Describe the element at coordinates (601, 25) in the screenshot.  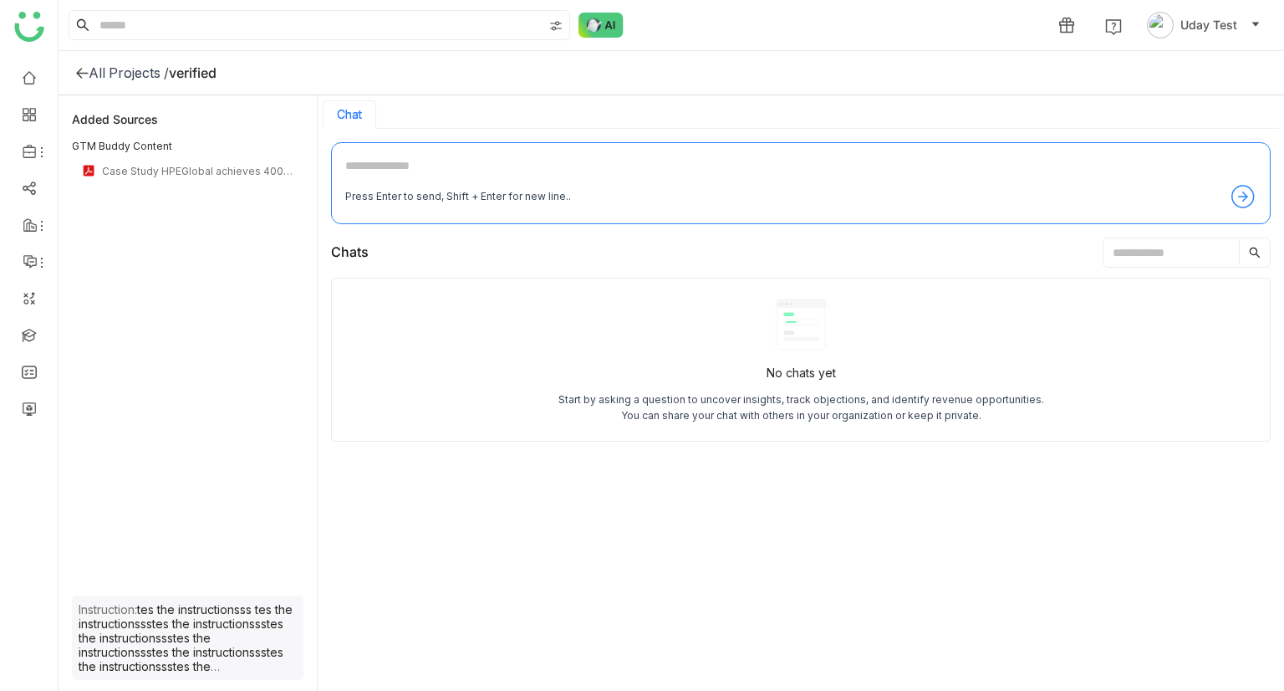
I see `img: ask-buddy-normal.svg` at that location.